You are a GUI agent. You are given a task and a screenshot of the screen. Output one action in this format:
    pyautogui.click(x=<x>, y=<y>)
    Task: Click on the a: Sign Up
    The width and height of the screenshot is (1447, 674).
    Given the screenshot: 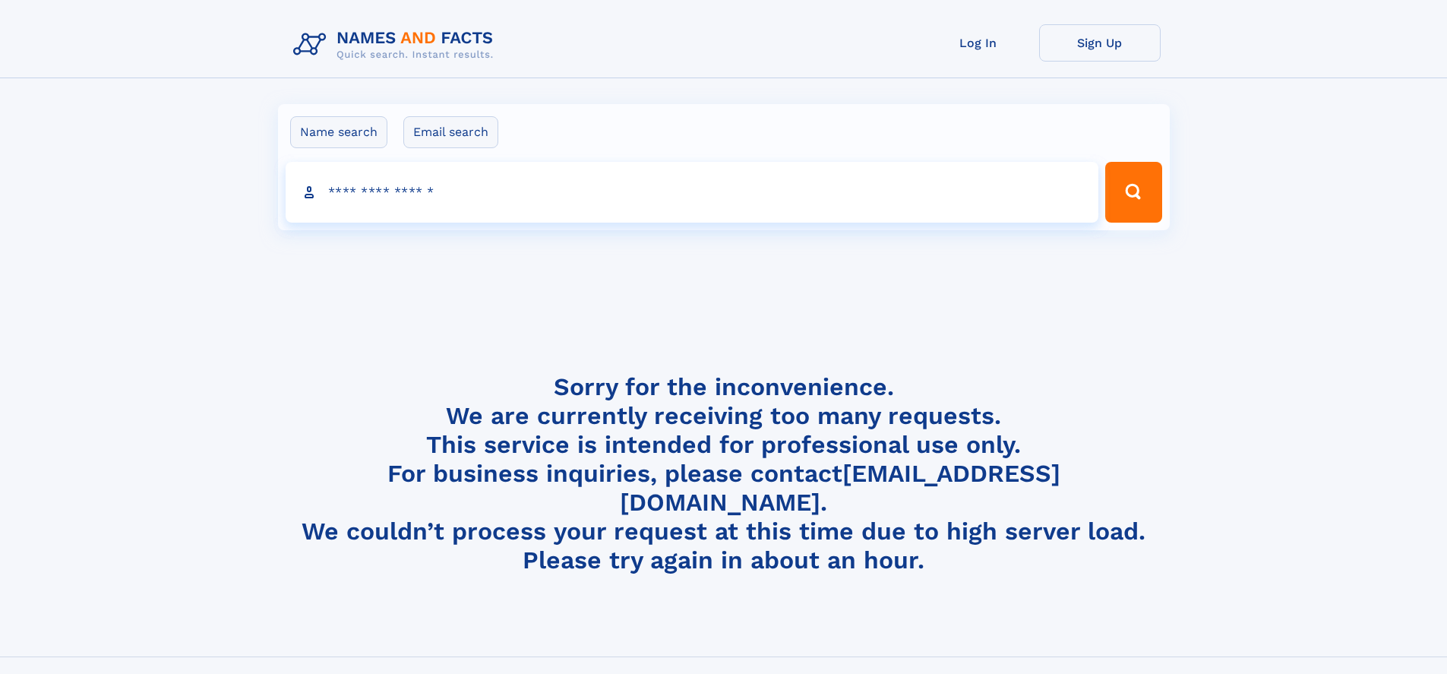 What is the action you would take?
    pyautogui.click(x=1100, y=43)
    